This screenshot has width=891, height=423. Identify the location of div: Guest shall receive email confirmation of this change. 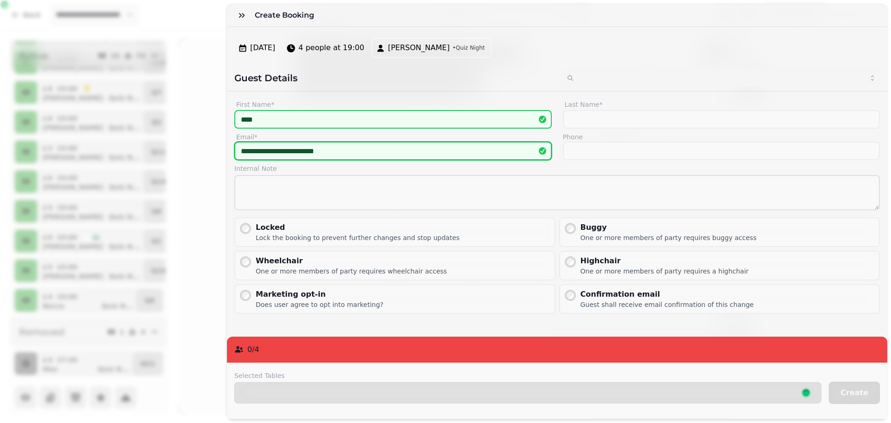
(667, 304).